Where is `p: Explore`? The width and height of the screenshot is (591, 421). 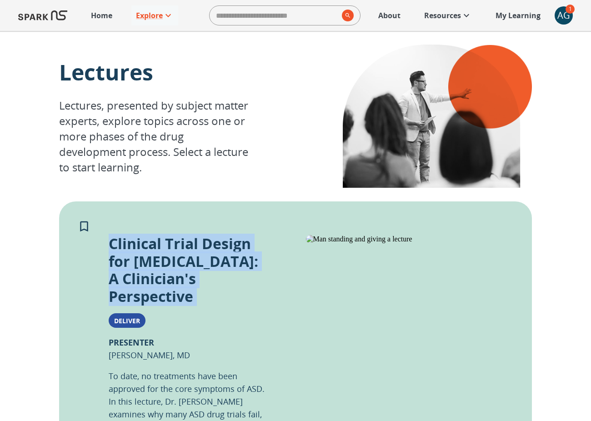
p: Explore is located at coordinates (149, 15).